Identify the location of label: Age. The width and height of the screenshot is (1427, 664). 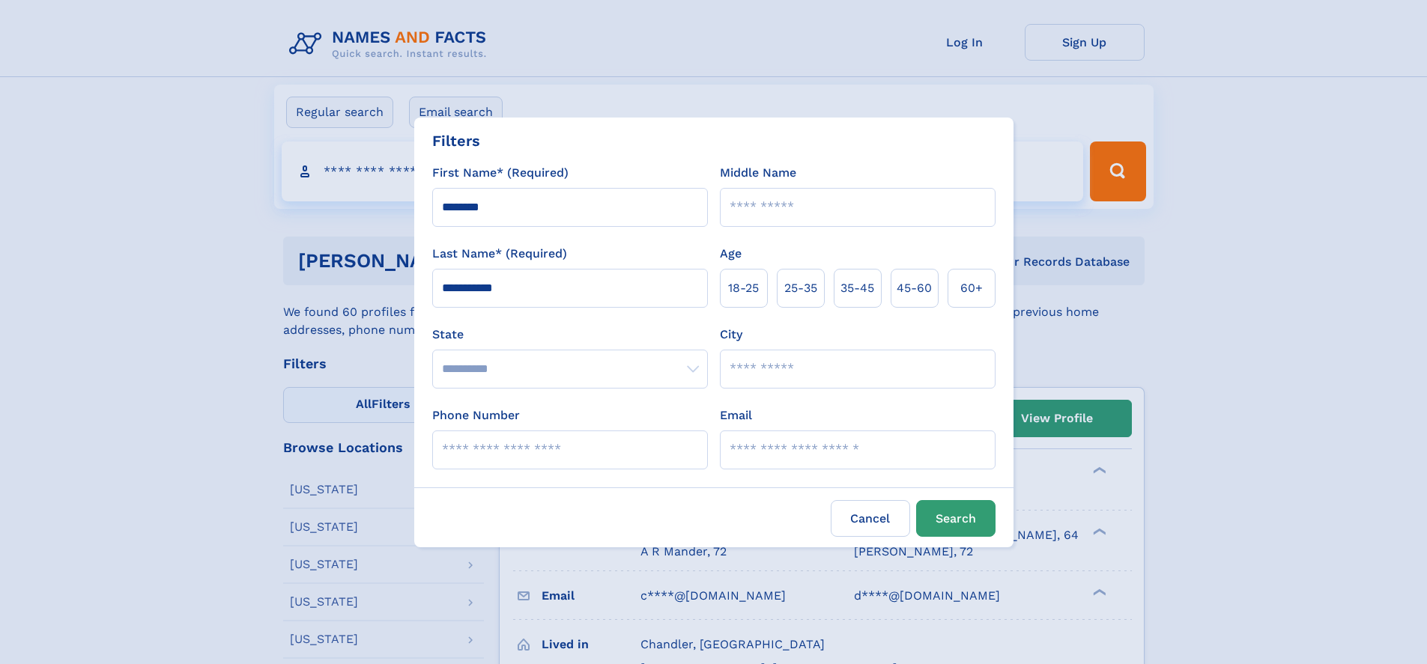
(730, 254).